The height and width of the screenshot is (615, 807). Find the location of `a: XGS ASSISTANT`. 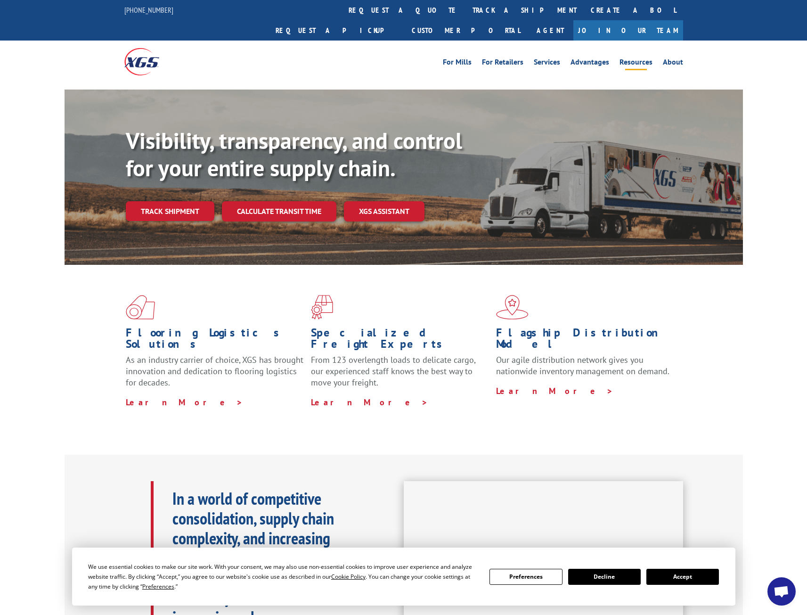

a: XGS ASSISTANT is located at coordinates (384, 211).